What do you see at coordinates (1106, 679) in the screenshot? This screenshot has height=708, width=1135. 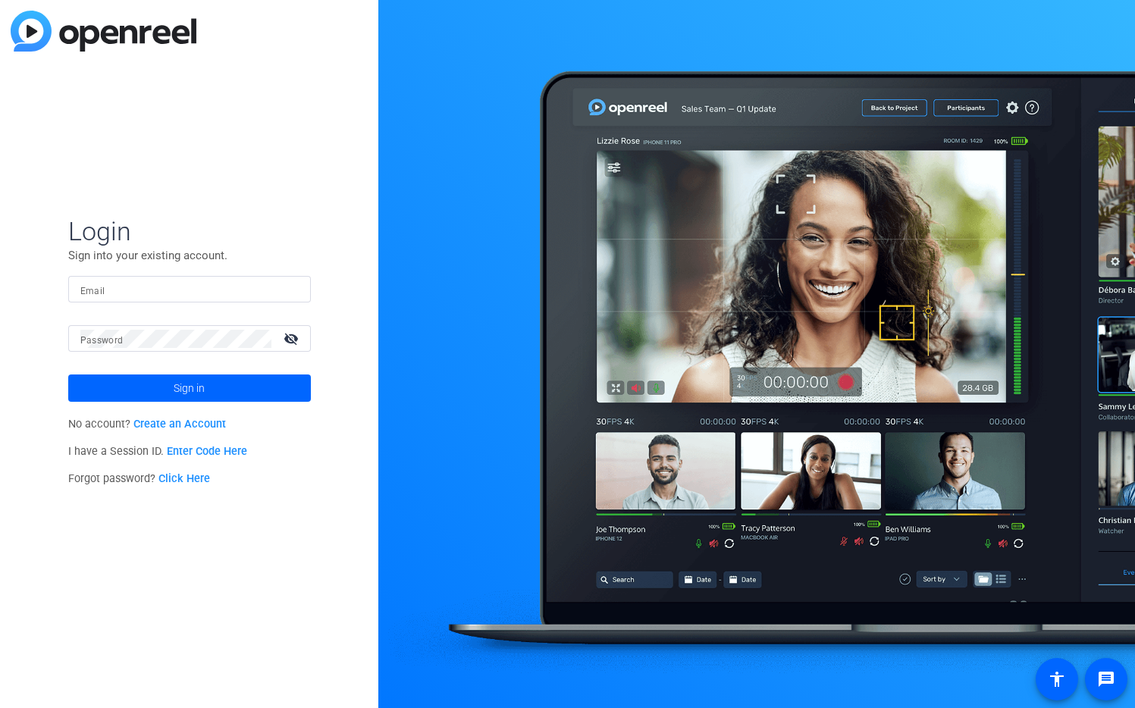 I see `mat-icon: message` at bounding box center [1106, 679].